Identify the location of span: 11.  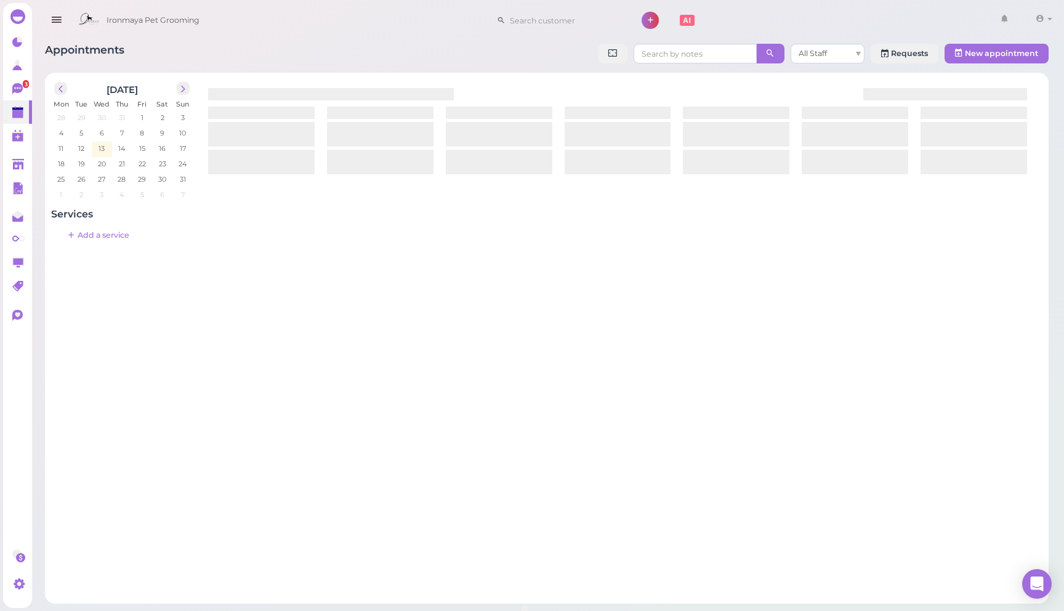
(61, 148).